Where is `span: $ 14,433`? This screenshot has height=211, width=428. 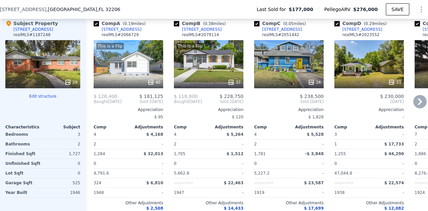 span: $ 14,433 is located at coordinates (233, 208).